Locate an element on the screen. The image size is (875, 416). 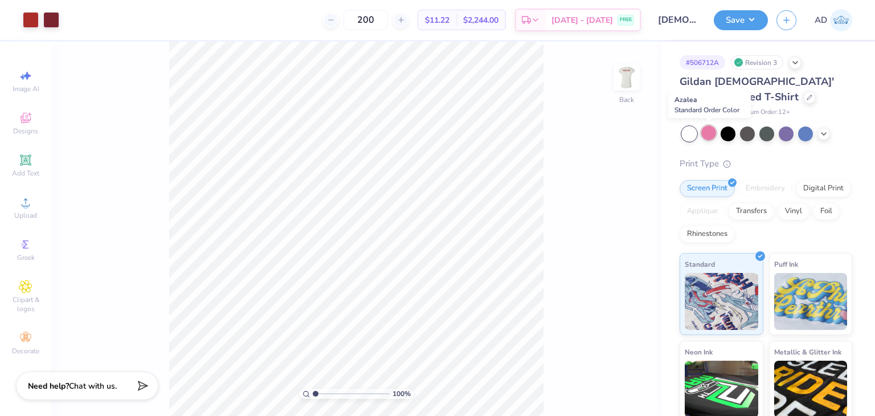
div: Transfers is located at coordinates (752, 211).